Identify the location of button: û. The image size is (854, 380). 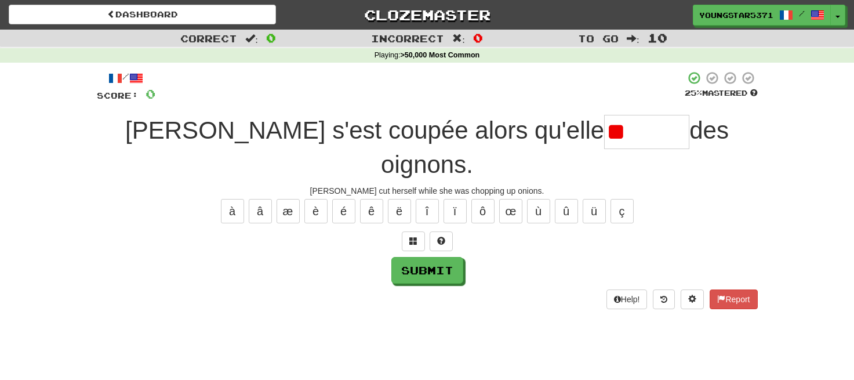
(566, 211).